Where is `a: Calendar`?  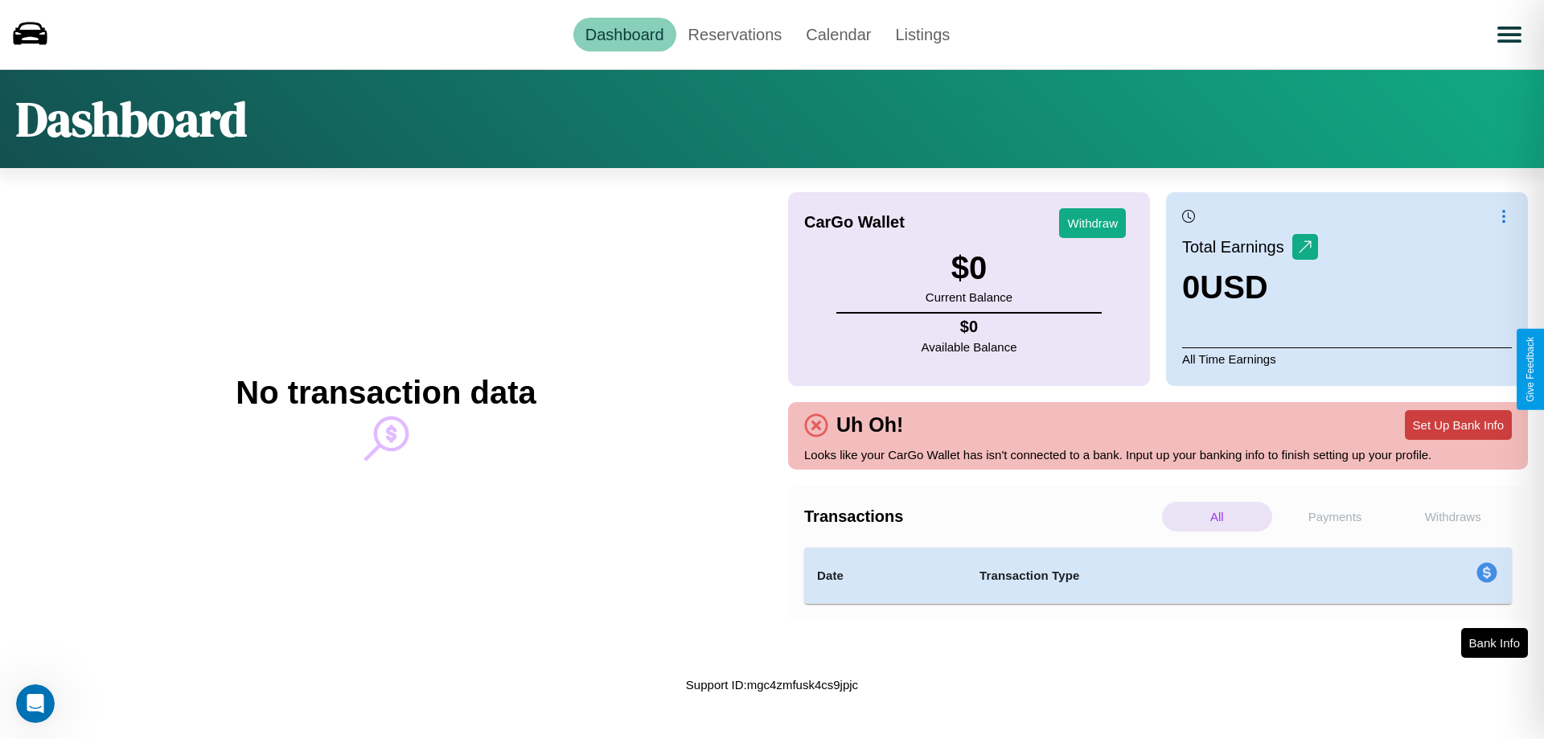 a: Calendar is located at coordinates (838, 35).